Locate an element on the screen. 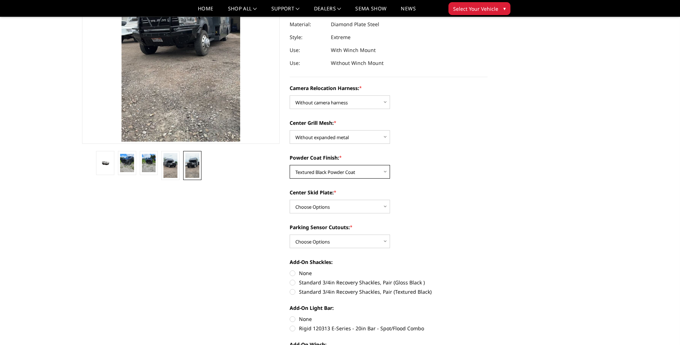 The height and width of the screenshot is (345, 680). a: SEMA Show is located at coordinates (370, 11).